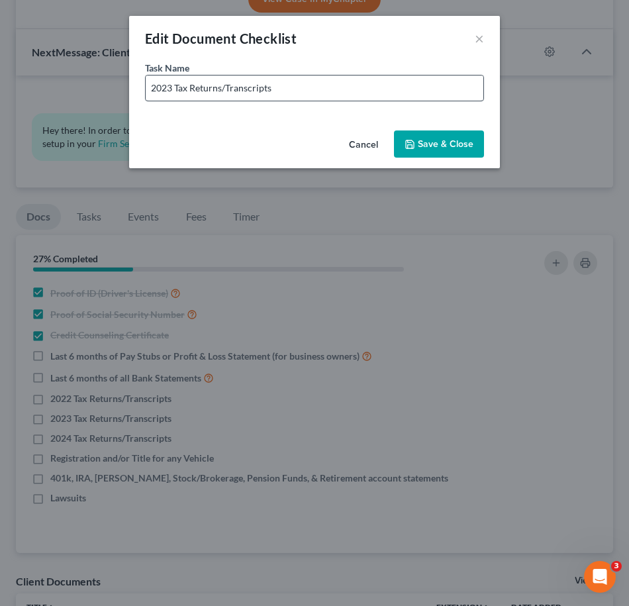  I want to click on button: Cancel, so click(364, 145).